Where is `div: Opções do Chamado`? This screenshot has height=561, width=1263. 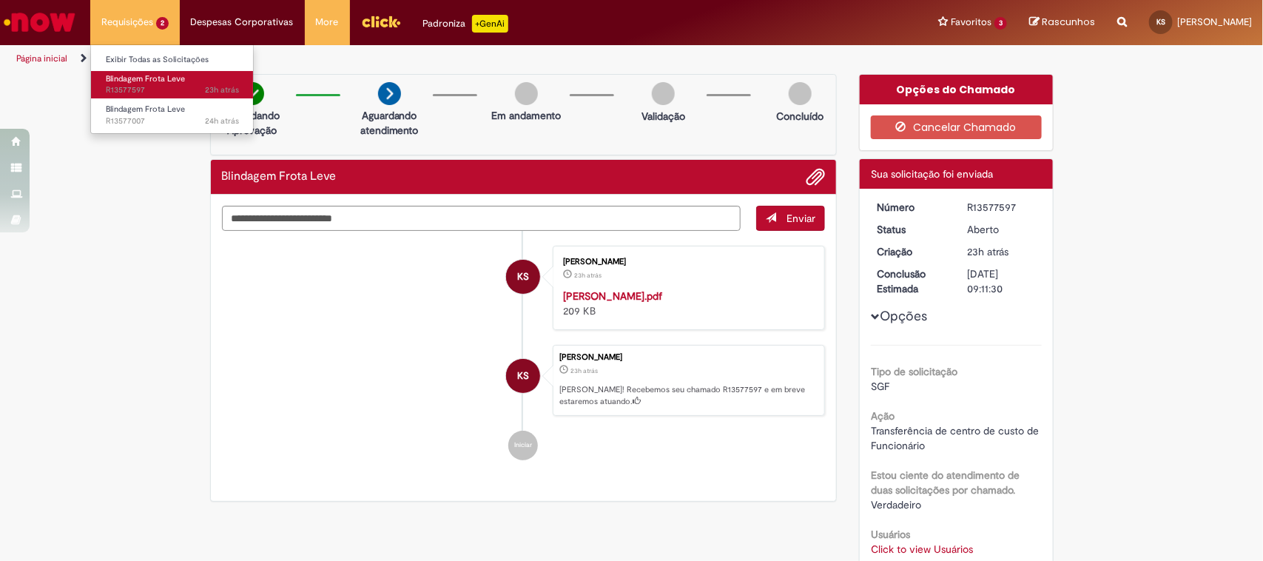 div: Opções do Chamado is located at coordinates (956, 90).